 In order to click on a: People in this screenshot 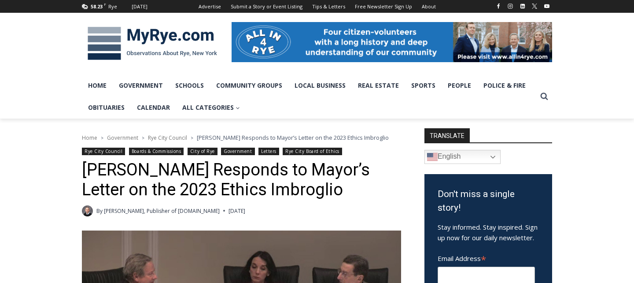, I will do `click(459, 85)`.